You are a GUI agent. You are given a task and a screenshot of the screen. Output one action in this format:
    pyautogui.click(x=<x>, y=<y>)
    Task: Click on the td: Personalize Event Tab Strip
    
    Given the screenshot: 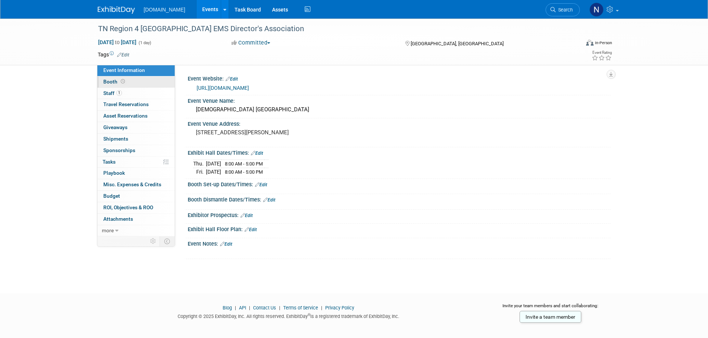 What is the action you would take?
    pyautogui.click(x=153, y=242)
    